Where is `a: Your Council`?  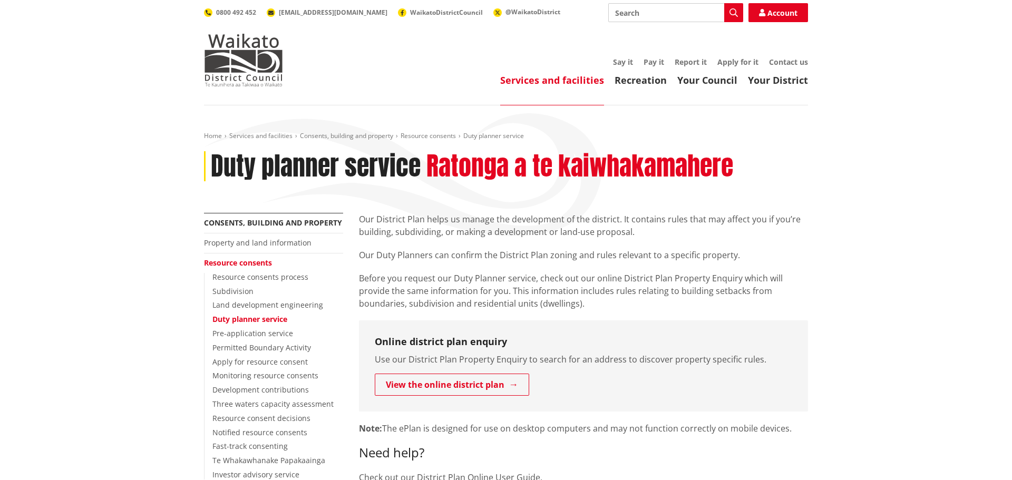
a: Your Council is located at coordinates (707, 80).